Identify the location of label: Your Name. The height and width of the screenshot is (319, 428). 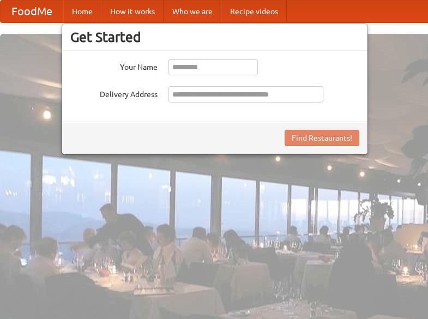
(114, 65).